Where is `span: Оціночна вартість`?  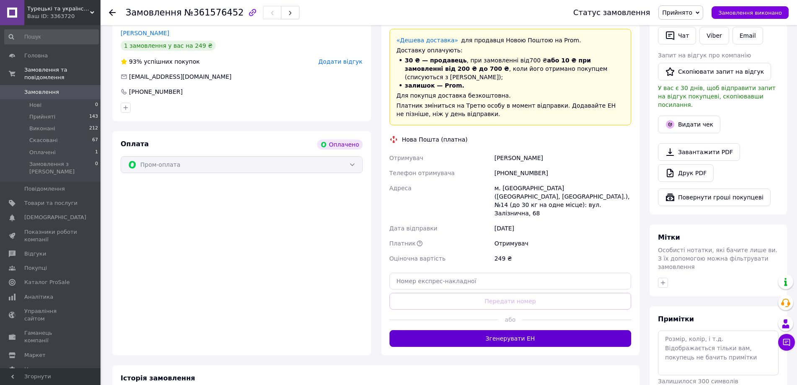
span: Оціночна вартість is located at coordinates (417, 258).